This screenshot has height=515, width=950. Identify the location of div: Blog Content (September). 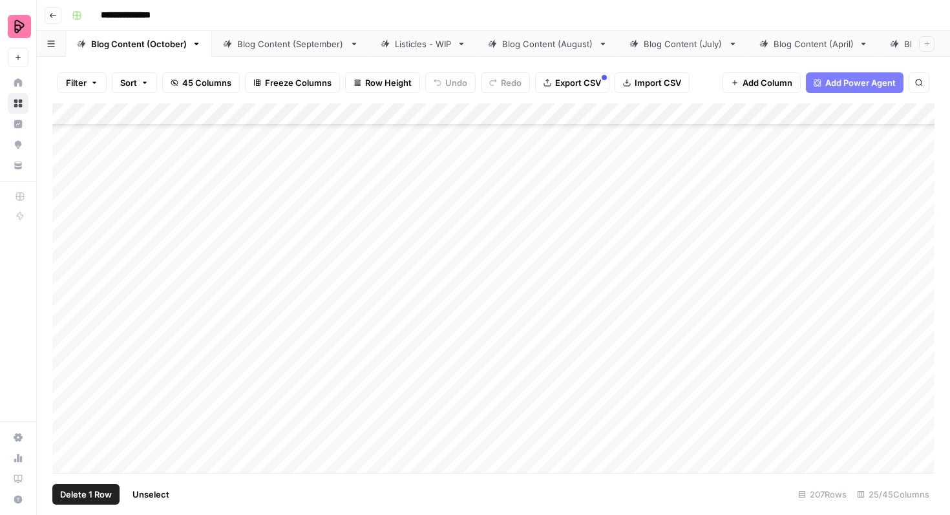
(291, 44).